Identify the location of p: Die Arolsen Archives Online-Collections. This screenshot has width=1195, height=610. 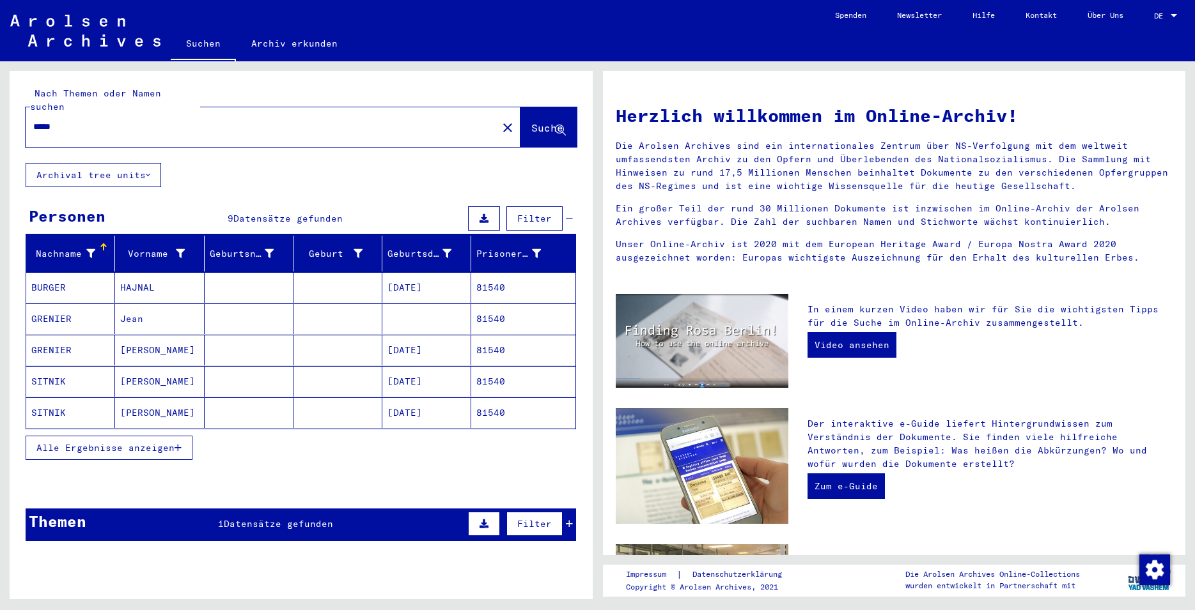
(992, 575).